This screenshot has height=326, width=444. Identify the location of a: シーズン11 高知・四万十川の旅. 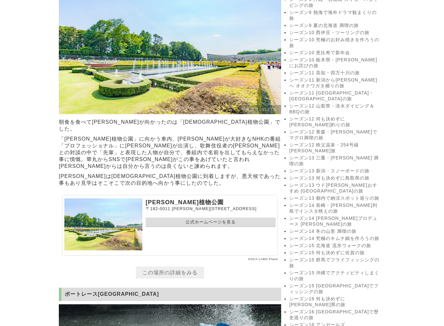
(334, 73).